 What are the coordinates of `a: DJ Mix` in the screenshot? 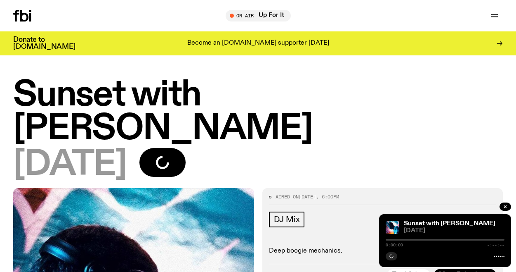 It's located at (287, 219).